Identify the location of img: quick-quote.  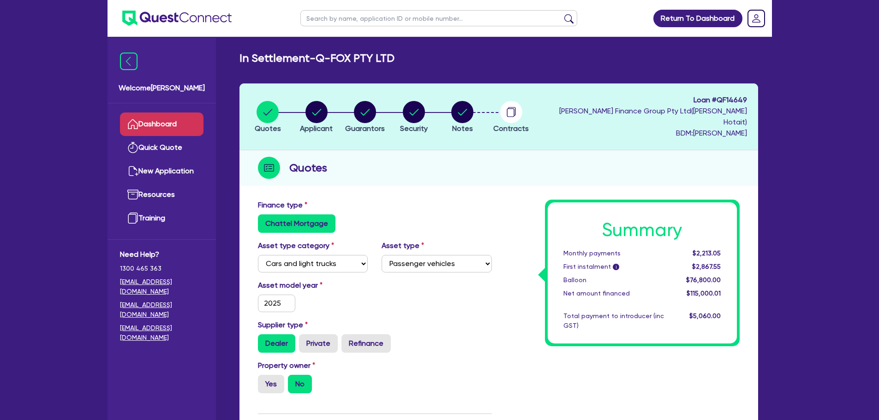
(133, 148).